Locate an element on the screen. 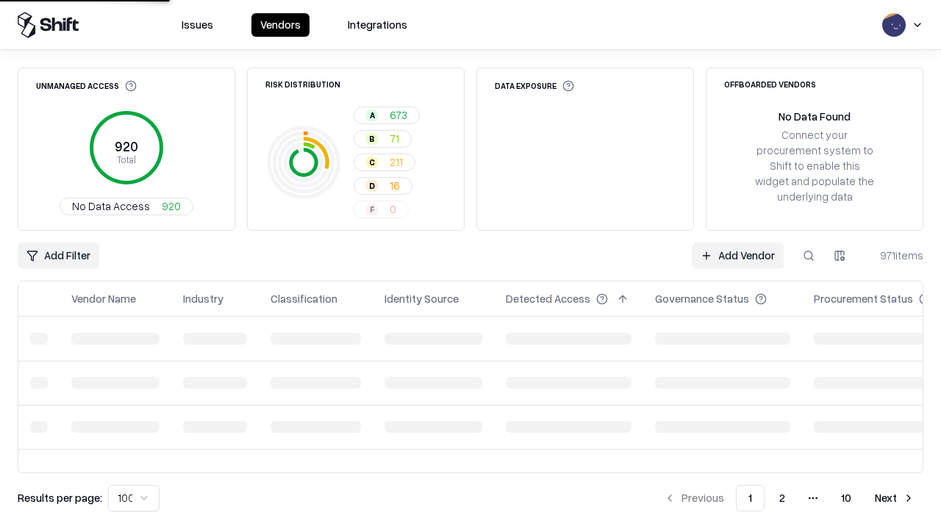 The image size is (941, 529). button: Vendors is located at coordinates (280, 25).